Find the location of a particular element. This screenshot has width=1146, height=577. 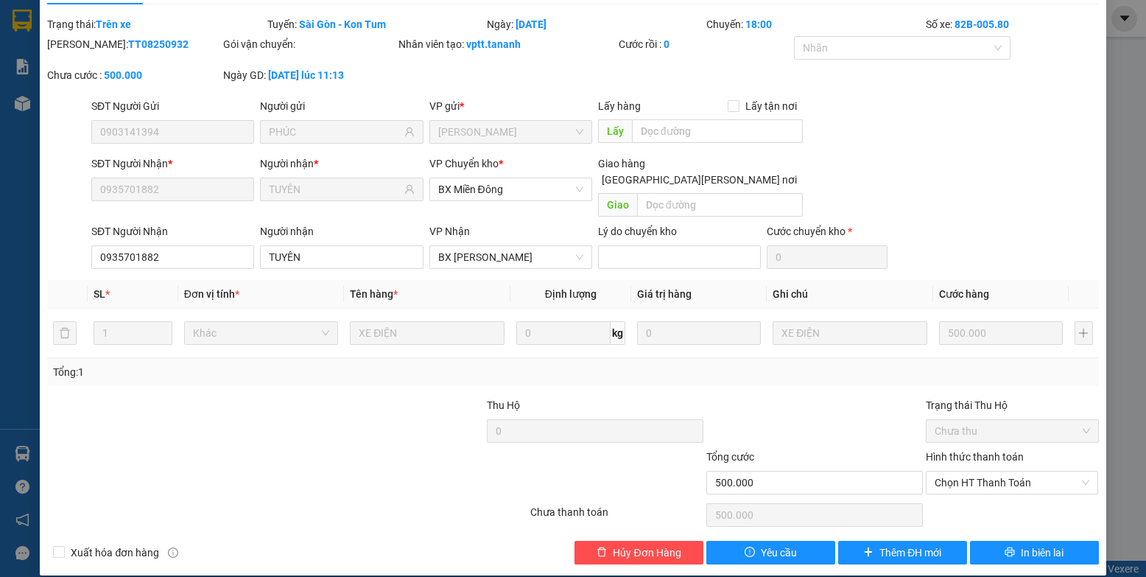

span: delete is located at coordinates (602, 552).